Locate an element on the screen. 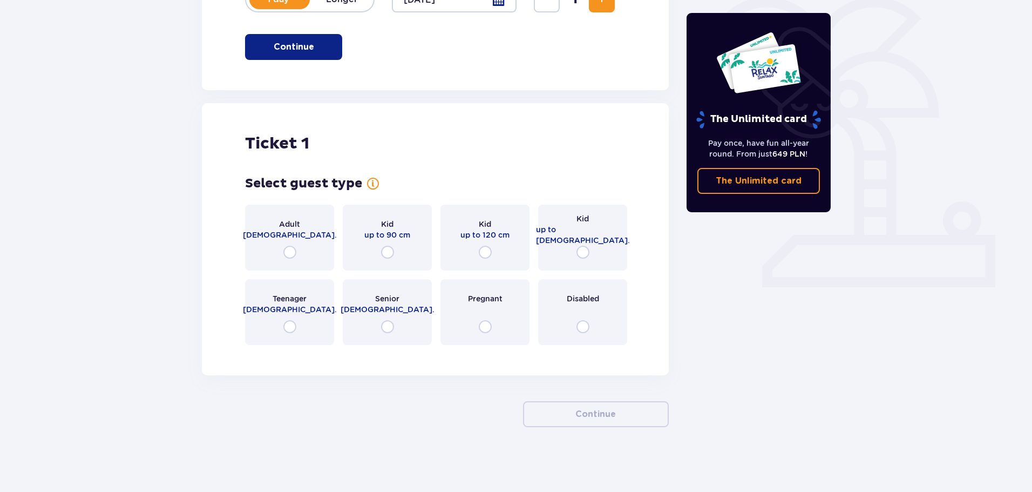  span: Pregnant is located at coordinates (485, 298).